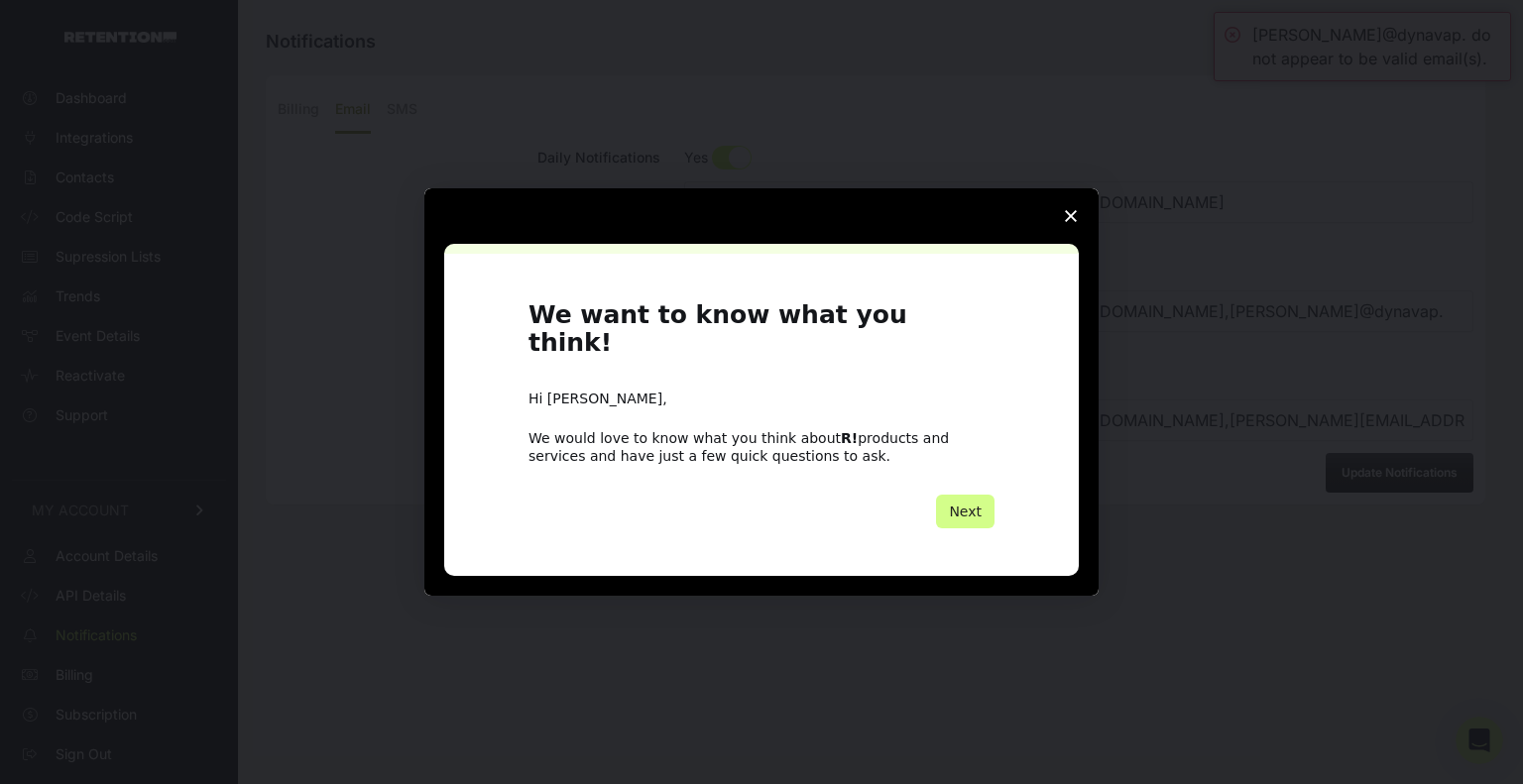  Describe the element at coordinates (965, 511) in the screenshot. I see `button: Next` at that location.